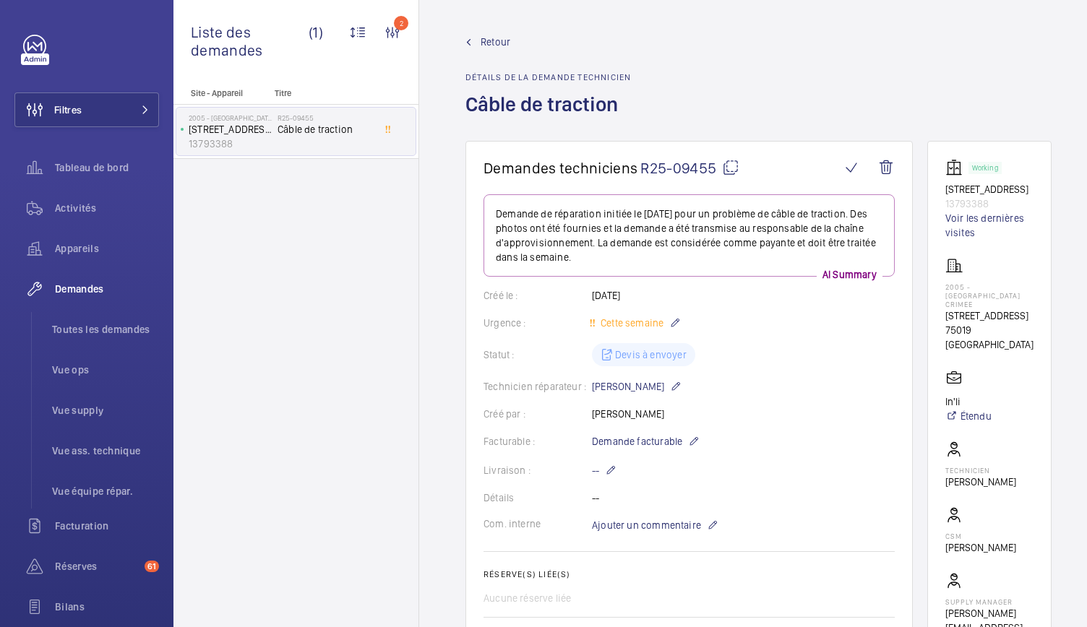  I want to click on span: Ajouter un commentaire, so click(646, 525).